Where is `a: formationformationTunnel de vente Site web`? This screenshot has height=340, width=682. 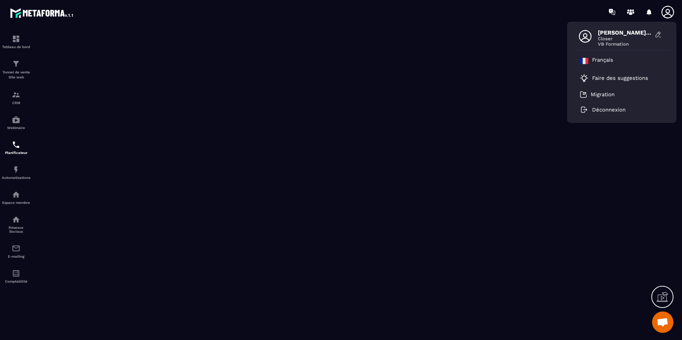 a: formationformationTunnel de vente Site web is located at coordinates (16, 70).